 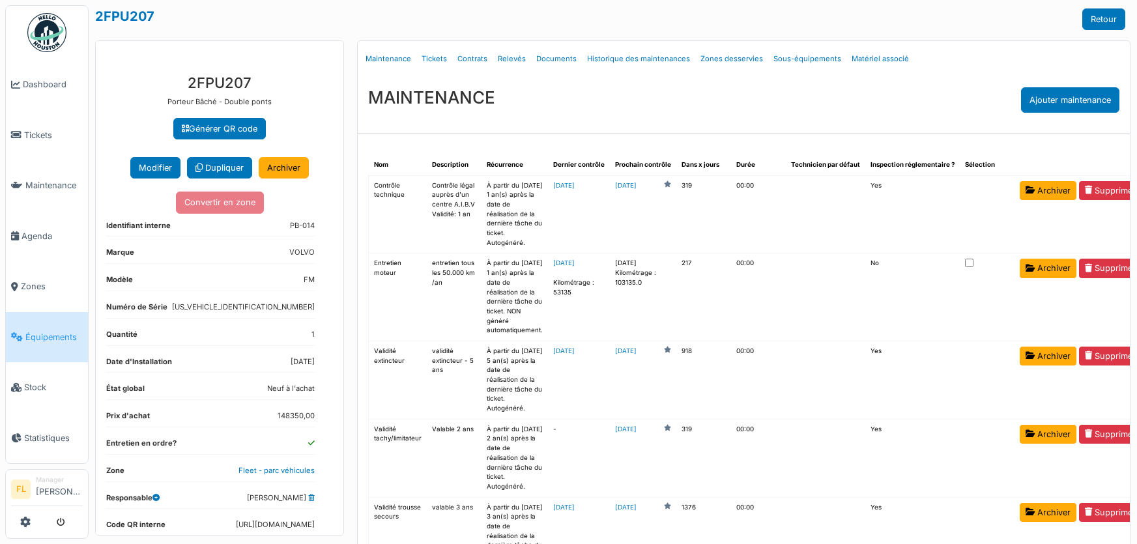 What do you see at coordinates (128, 418) in the screenshot?
I see `dt: Prix d'achat` at bounding box center [128, 418].